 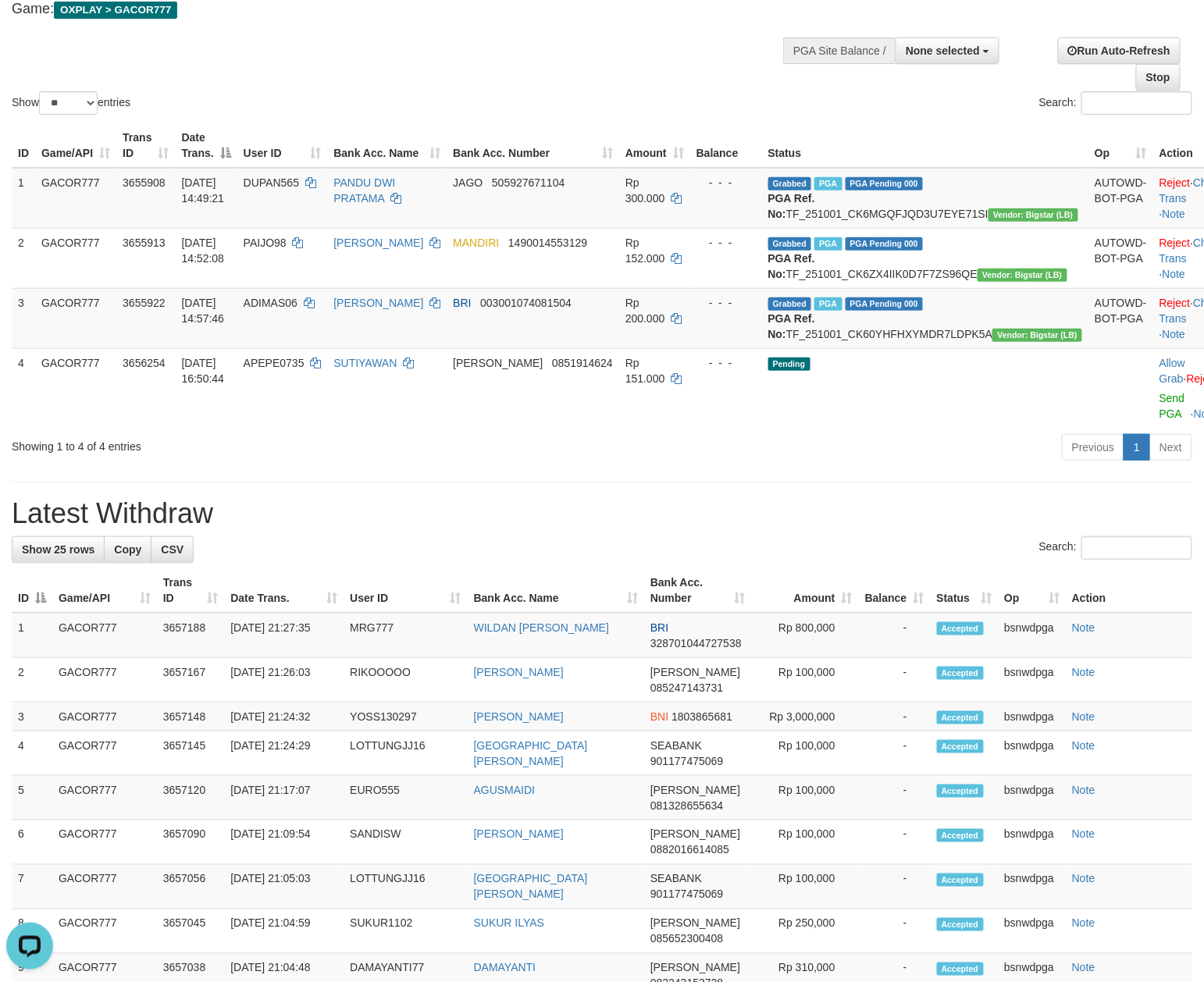 I want to click on th: Bank Acc. Number: activate to sort column ascending, so click(x=698, y=590).